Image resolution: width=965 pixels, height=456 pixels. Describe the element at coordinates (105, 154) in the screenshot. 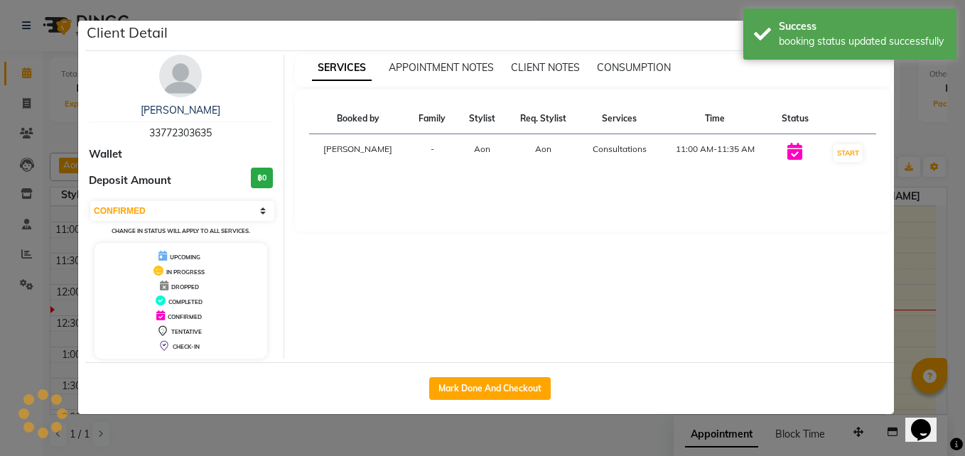

I see `span: Wallet` at that location.